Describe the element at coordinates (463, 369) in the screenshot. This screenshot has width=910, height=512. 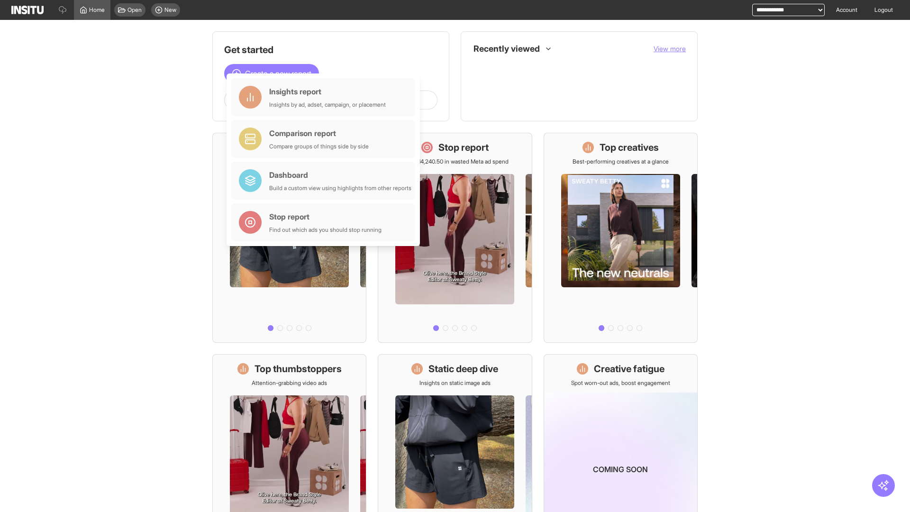
I see `h1: Static deep dive` at that location.